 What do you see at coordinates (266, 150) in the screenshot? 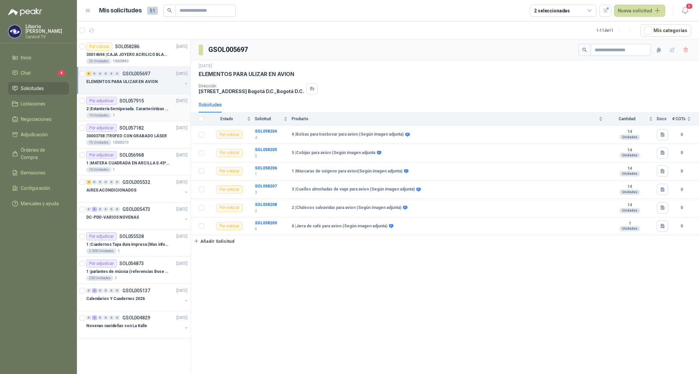
I see `b: SOL058205` at bounding box center [266, 150].